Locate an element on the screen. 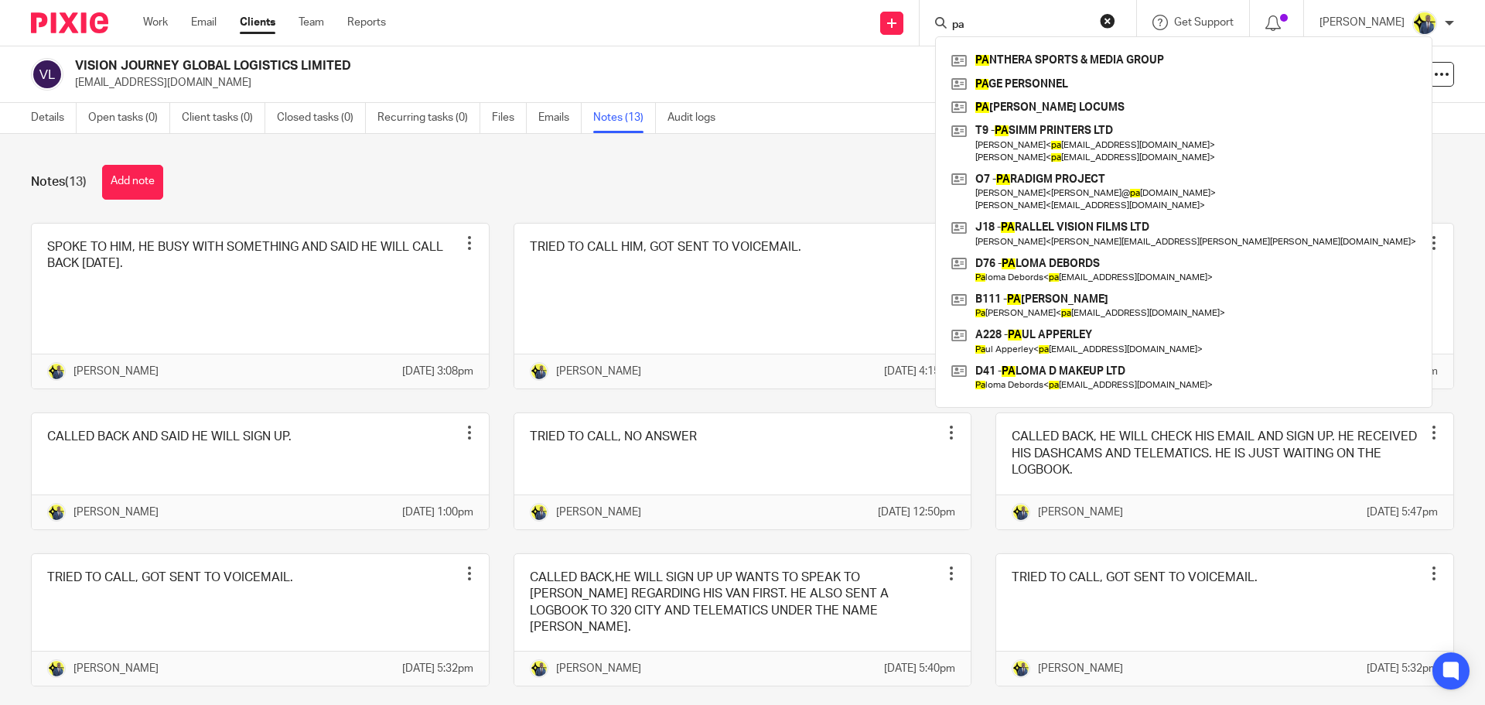  a: Closed tasks (0) is located at coordinates (321, 118).